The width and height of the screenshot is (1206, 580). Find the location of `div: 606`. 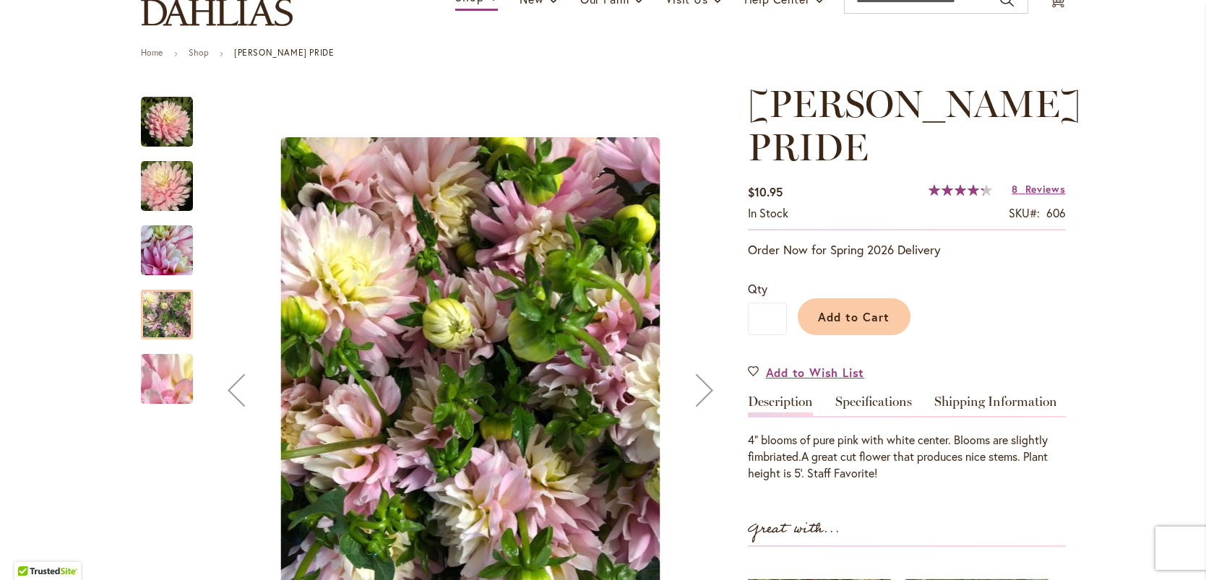

div: 606 is located at coordinates (1056, 213).